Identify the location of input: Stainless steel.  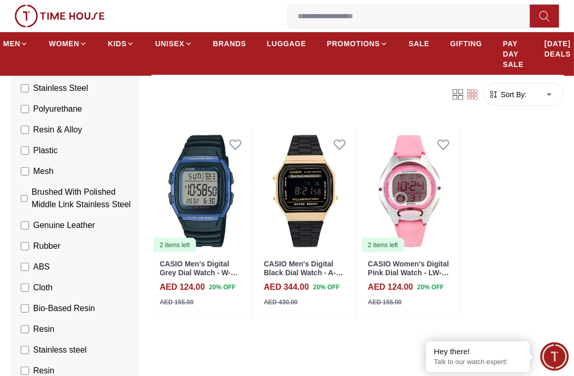
(25, 350).